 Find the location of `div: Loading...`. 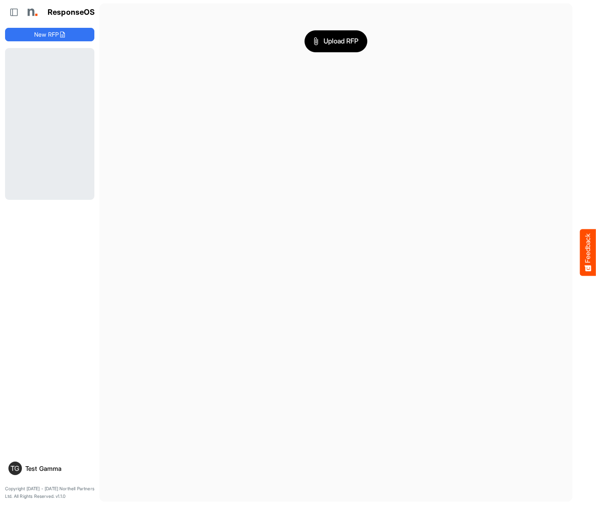

div: Loading... is located at coordinates (50, 123).